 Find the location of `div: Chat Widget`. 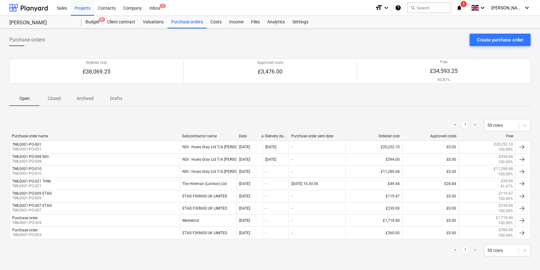

div: Chat Widget is located at coordinates (525, 255).